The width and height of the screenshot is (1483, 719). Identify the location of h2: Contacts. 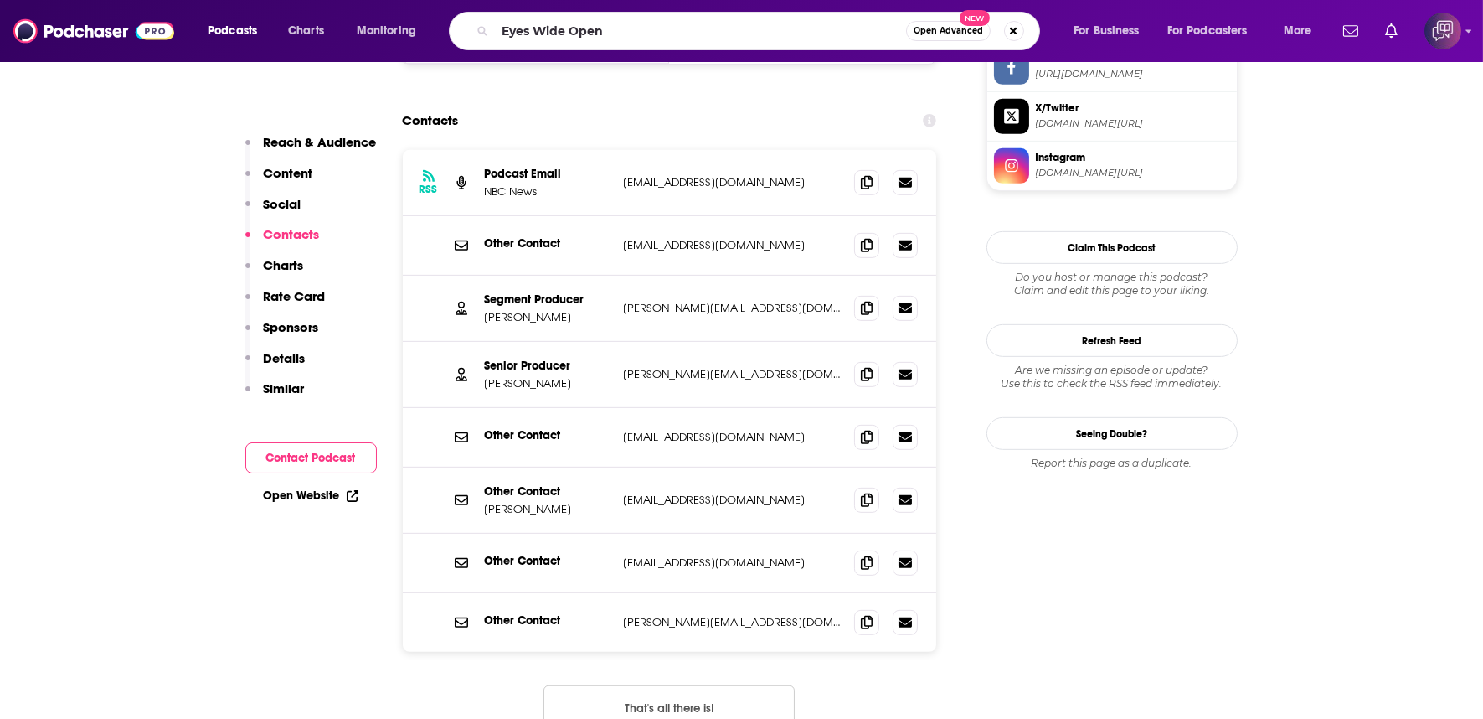
(430, 121).